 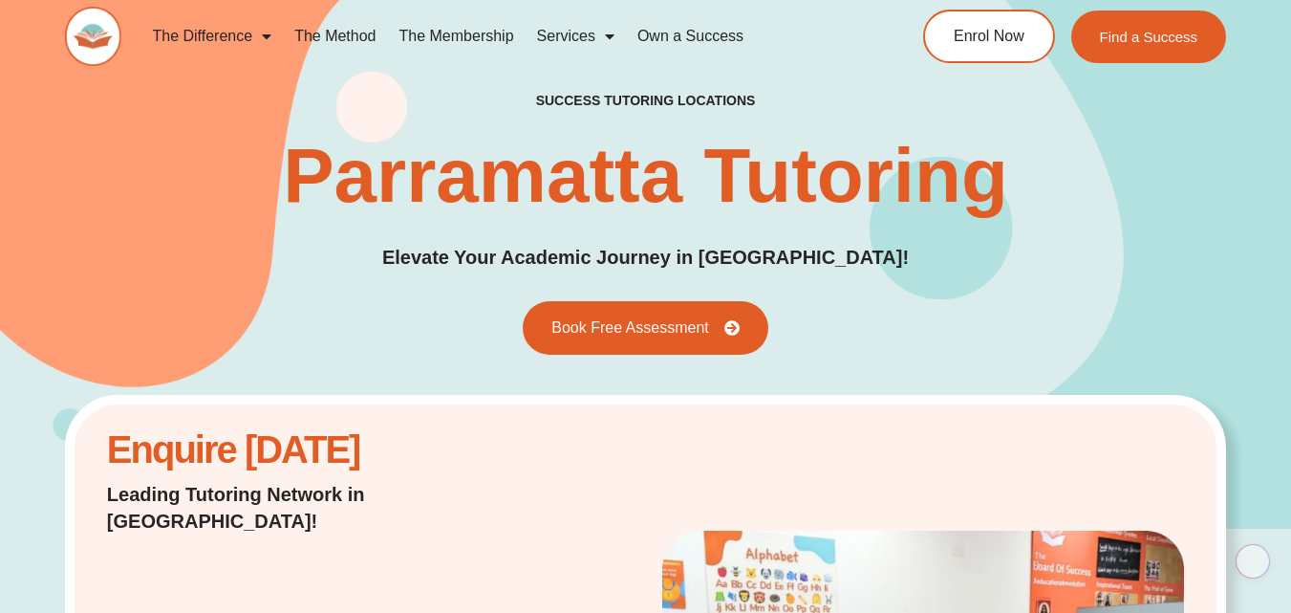 What do you see at coordinates (645, 328) in the screenshot?
I see `a: Book Free Assessment` at bounding box center [645, 328].